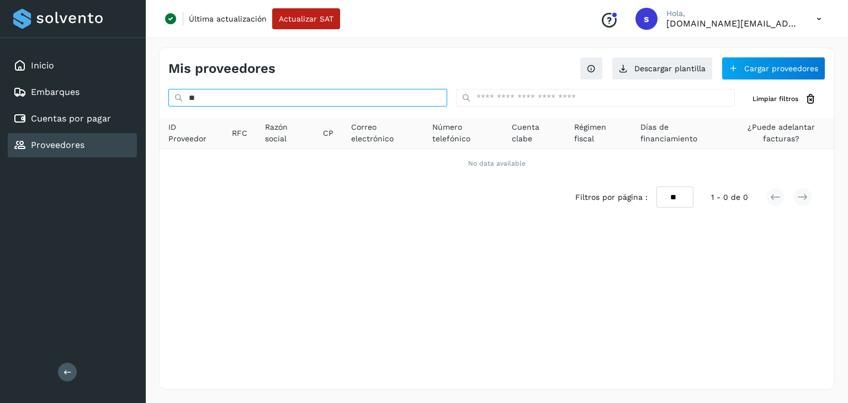  What do you see at coordinates (680, 133) in the screenshot?
I see `span: Días de financiamiento` at bounding box center [680, 133].